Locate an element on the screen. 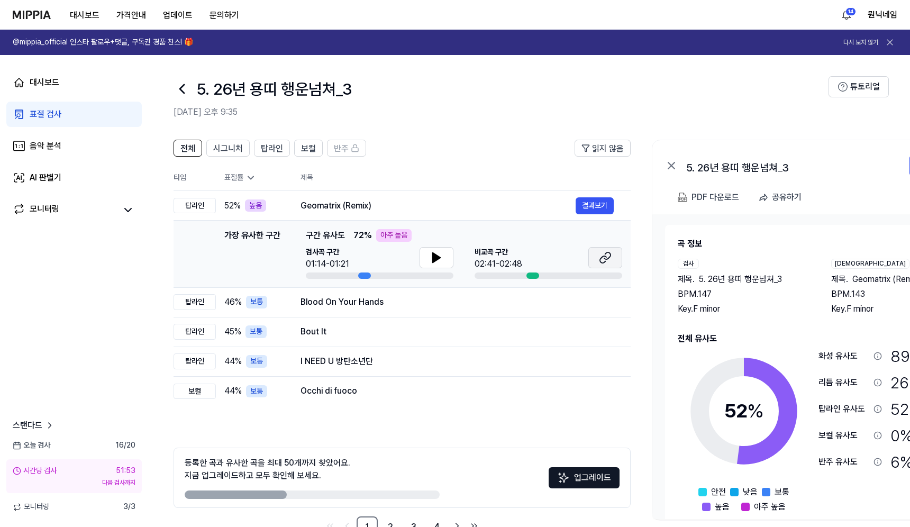  div: 탑라인 유사도 is located at coordinates (844, 409).